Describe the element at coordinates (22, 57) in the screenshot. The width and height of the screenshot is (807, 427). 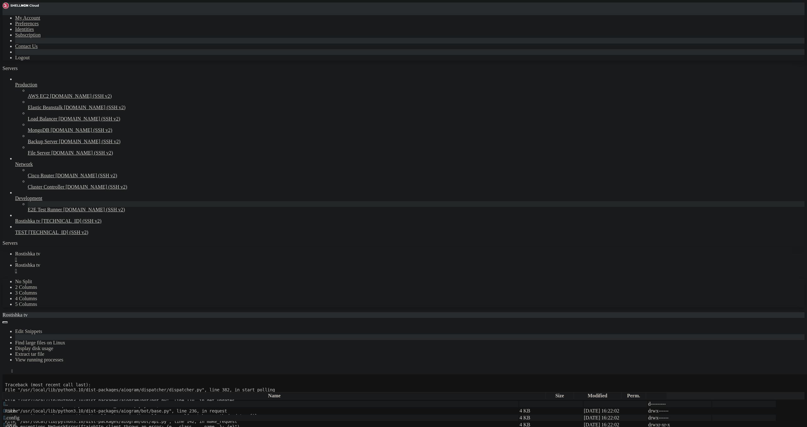
I see `a: Logout` at that location.